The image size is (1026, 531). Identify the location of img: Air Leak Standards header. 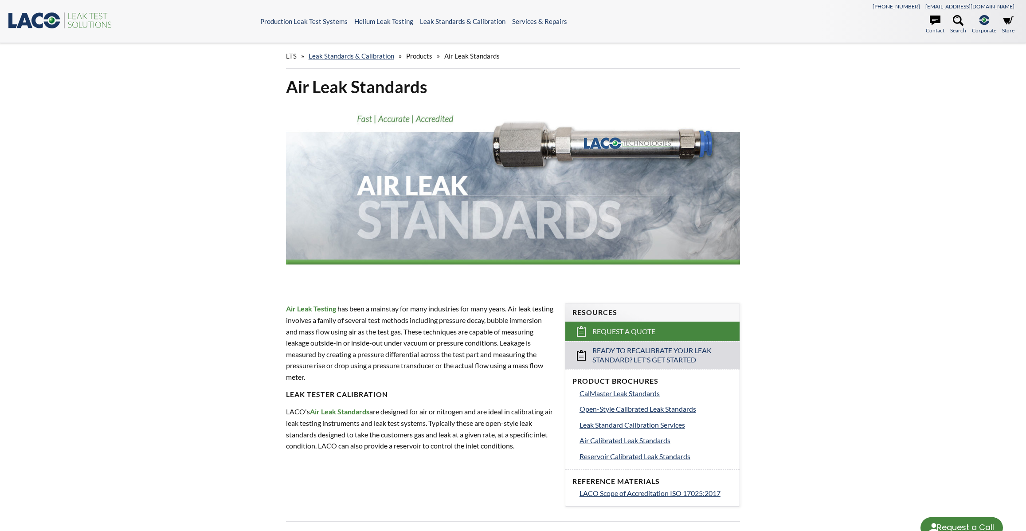
(513, 196).